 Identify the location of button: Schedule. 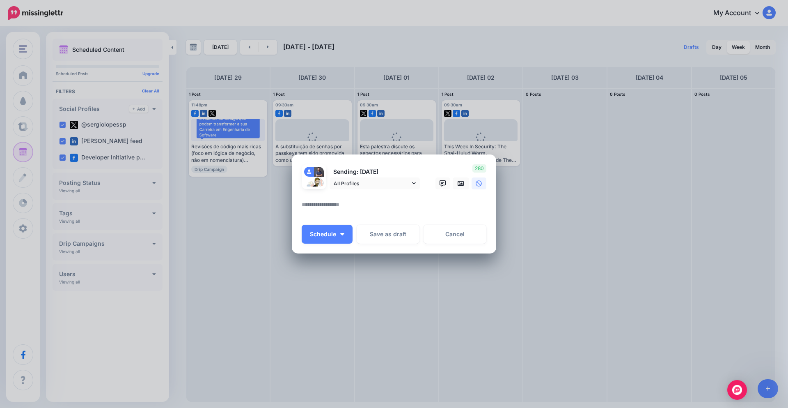
(327, 234).